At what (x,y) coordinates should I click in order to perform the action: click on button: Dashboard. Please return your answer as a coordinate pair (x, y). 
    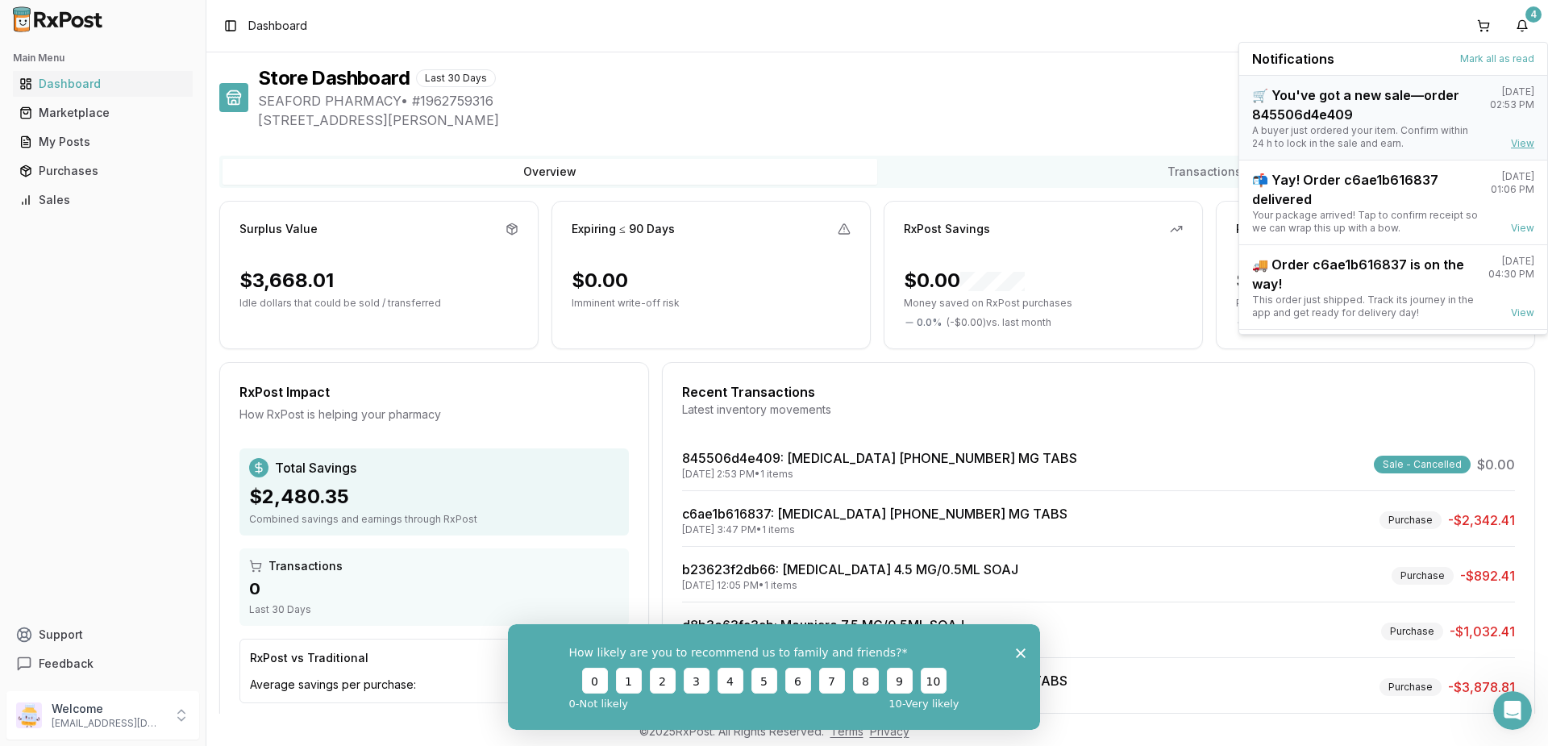
    Looking at the image, I should click on (102, 84).